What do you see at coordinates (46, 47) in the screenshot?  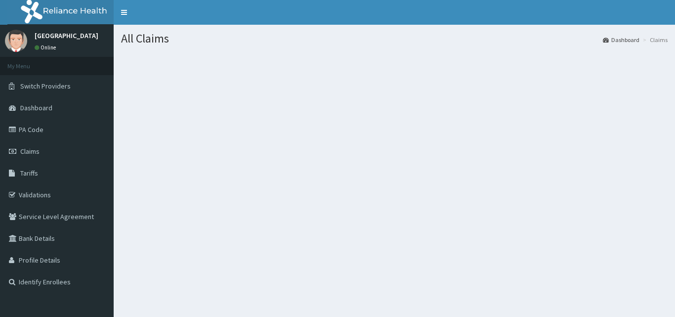 I see `a: Online` at bounding box center [46, 47].